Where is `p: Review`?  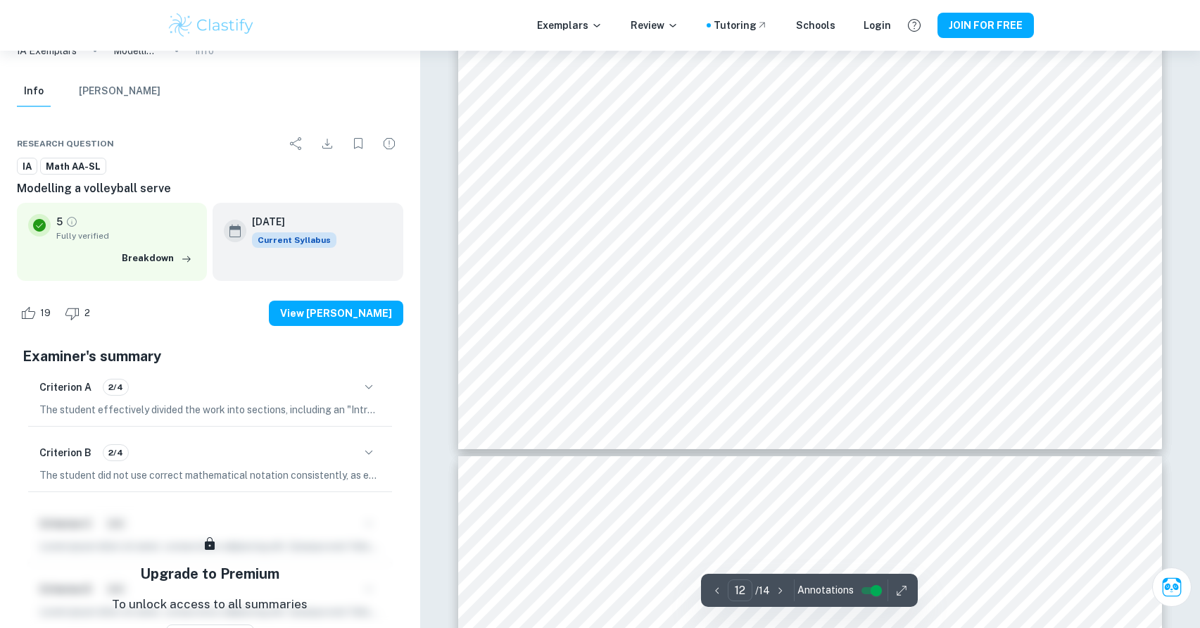 p: Review is located at coordinates (654, 25).